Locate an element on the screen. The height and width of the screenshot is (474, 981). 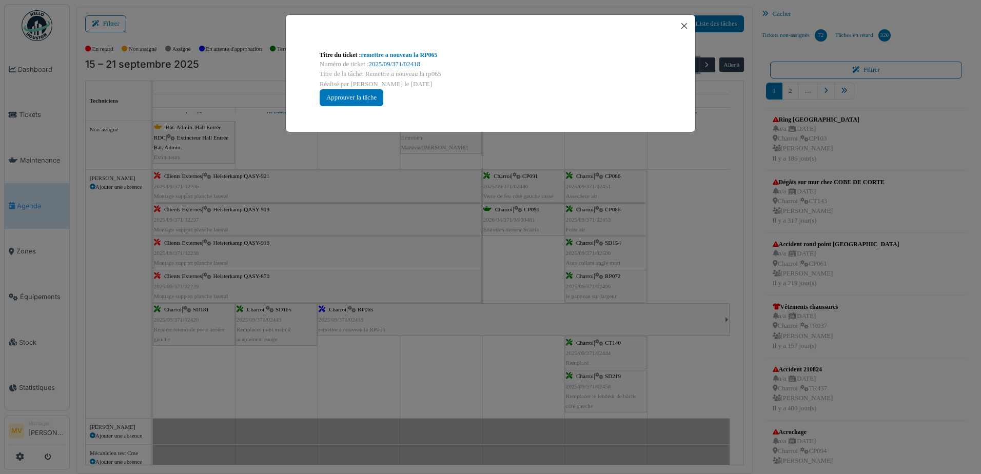
div: Numéro de ticket : is located at coordinates (491, 64).